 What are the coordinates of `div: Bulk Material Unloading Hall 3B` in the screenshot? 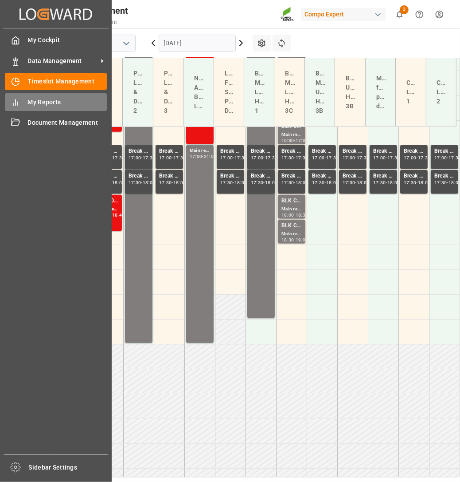 It's located at (320, 92).